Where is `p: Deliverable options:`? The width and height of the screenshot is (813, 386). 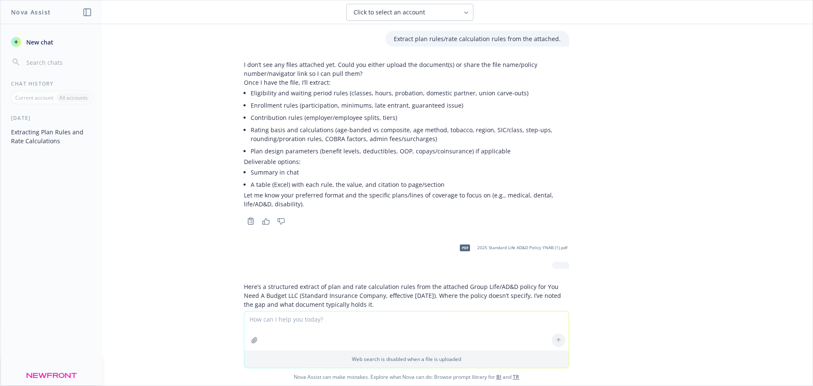 p: Deliverable options: is located at coordinates (407, 161).